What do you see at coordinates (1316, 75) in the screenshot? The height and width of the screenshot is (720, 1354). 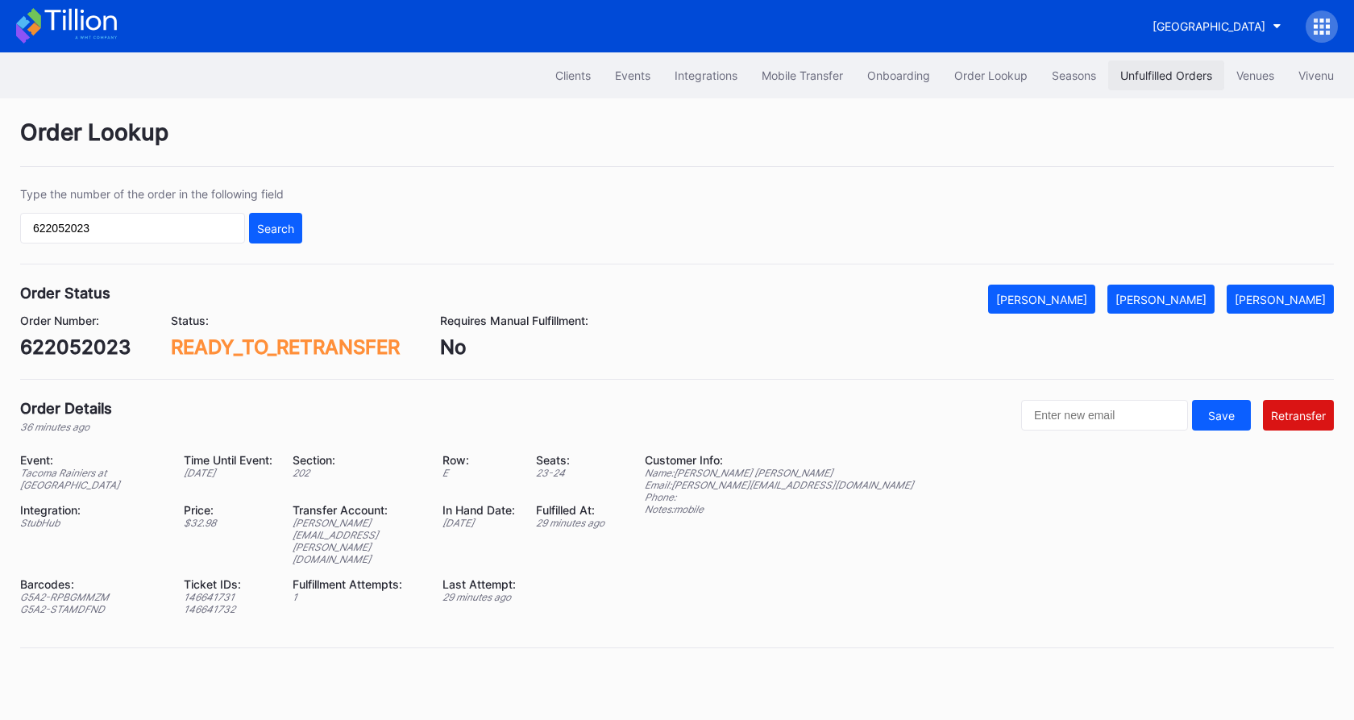 I see `div: Vivenu` at bounding box center [1316, 75].